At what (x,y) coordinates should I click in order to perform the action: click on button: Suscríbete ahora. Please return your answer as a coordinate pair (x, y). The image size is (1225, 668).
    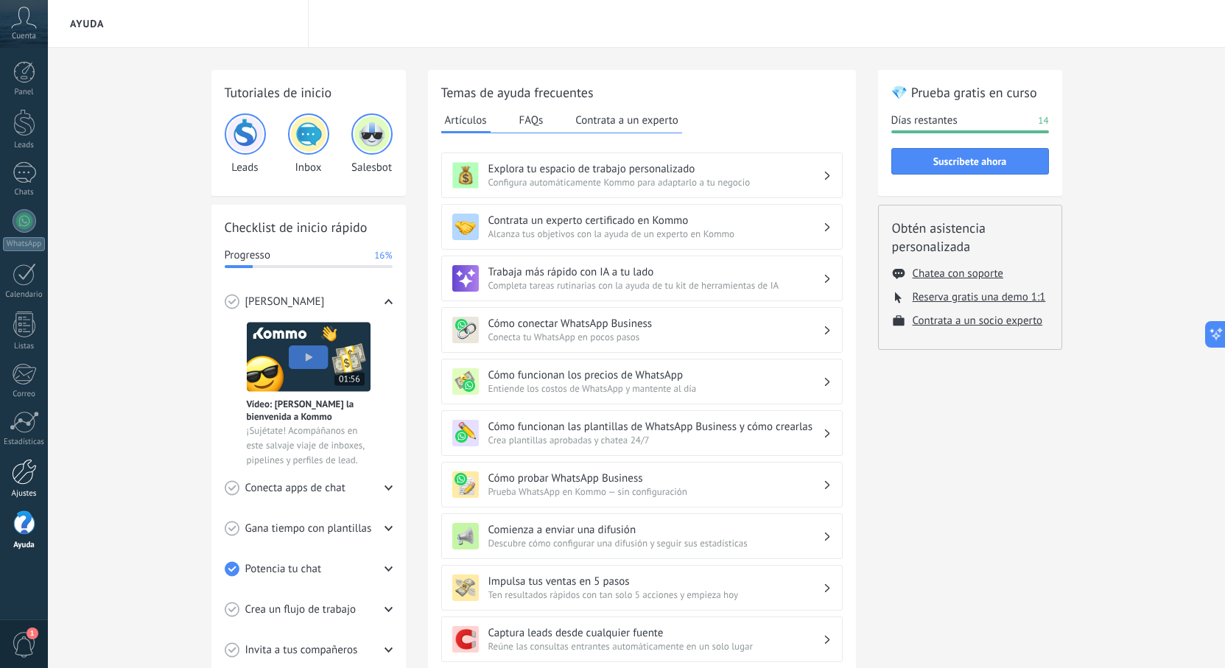
    Looking at the image, I should click on (970, 161).